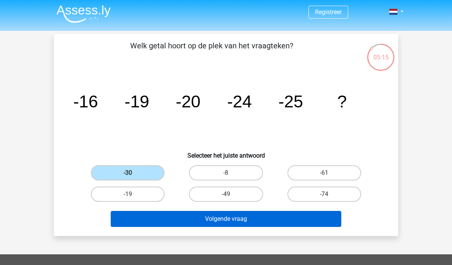  Describe the element at coordinates (290, 101) in the screenshot. I see `tspan: -25` at that location.